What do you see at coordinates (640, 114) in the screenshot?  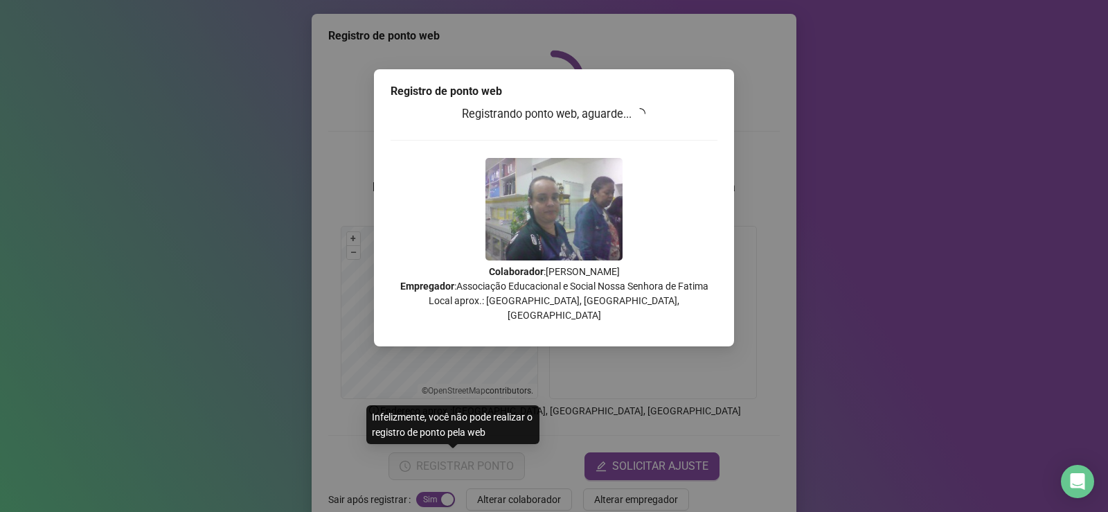 I see `span: loading` at bounding box center [640, 114].